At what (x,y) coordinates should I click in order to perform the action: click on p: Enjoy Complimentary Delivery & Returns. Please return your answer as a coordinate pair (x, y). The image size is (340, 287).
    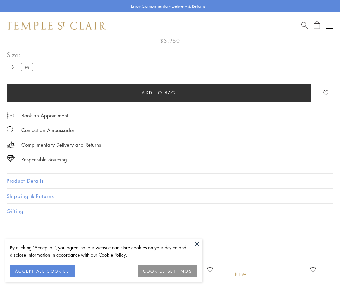
    Looking at the image, I should click on (168, 6).